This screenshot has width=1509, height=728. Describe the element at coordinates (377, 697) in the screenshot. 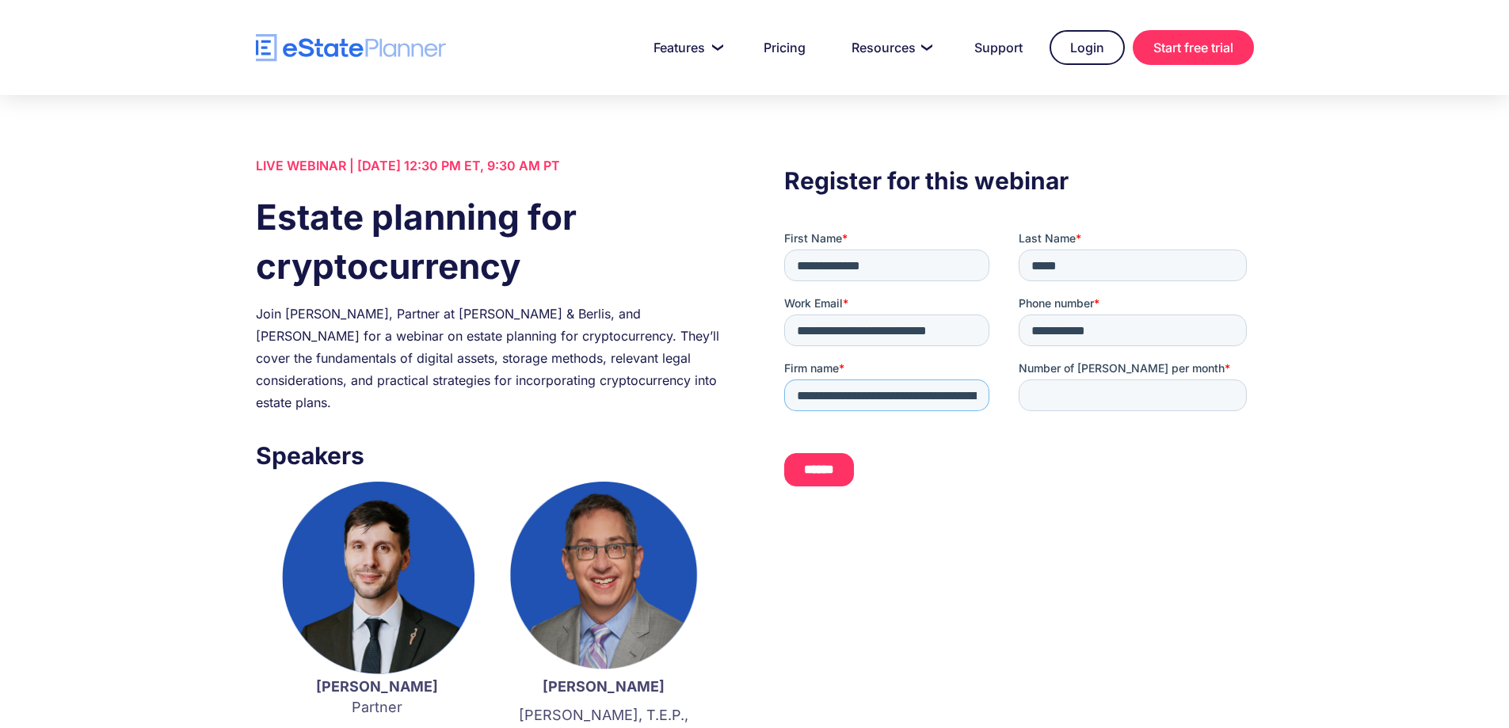

I see `p: Partner` at that location.